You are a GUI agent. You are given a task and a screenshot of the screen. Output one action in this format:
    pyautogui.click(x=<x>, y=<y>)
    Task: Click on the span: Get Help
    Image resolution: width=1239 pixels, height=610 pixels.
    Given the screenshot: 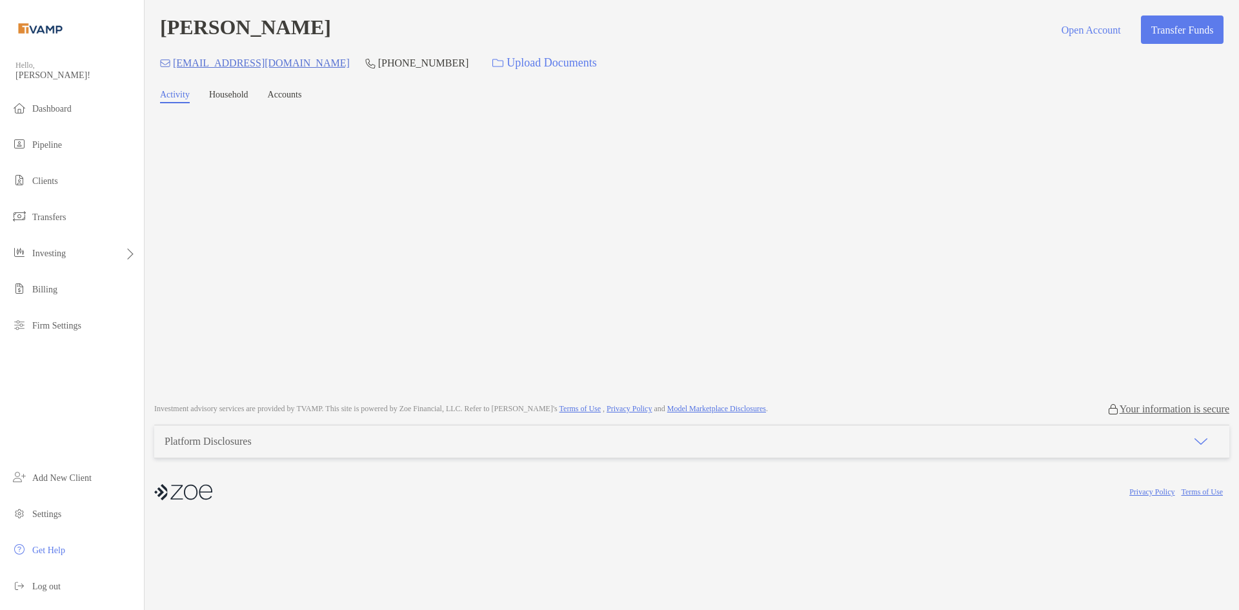 What is the action you would take?
    pyautogui.click(x=48, y=550)
    